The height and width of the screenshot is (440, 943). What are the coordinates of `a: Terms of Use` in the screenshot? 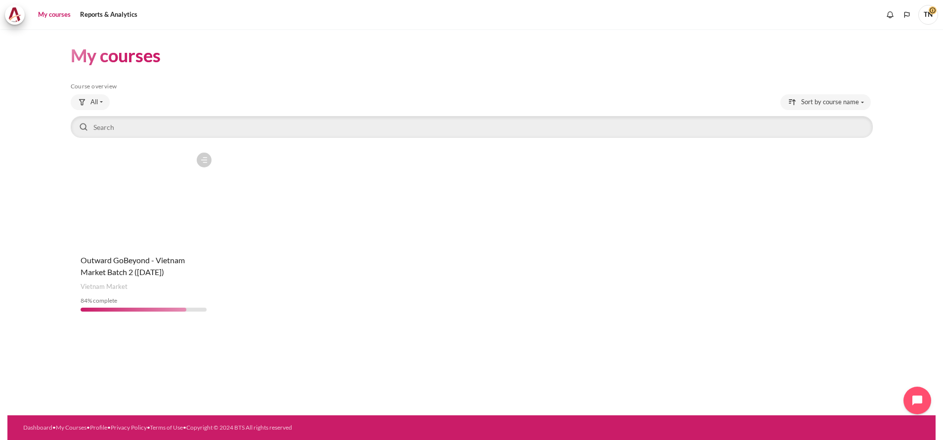 It's located at (166, 427).